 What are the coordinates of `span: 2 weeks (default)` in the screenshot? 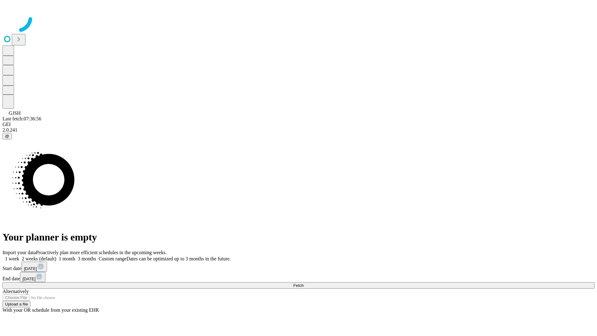 It's located at (39, 258).